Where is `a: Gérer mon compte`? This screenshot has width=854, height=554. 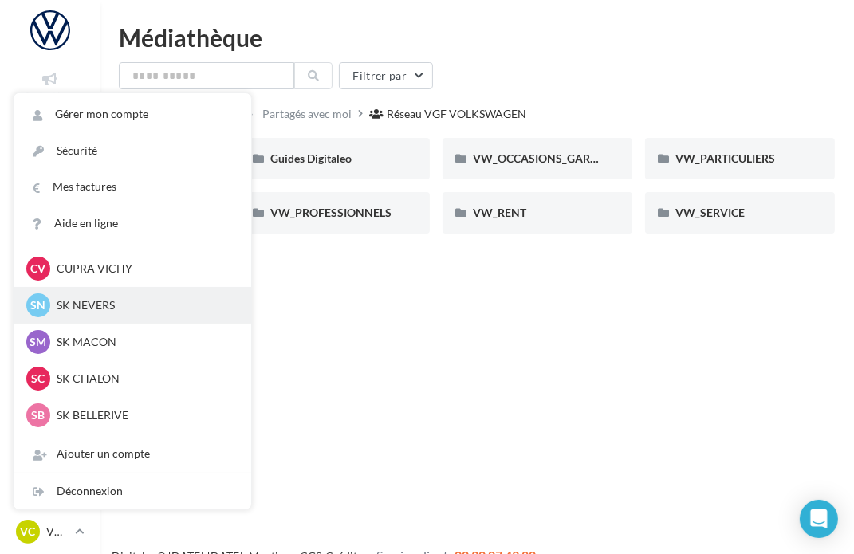
a: Gérer mon compte is located at coordinates (132, 114).